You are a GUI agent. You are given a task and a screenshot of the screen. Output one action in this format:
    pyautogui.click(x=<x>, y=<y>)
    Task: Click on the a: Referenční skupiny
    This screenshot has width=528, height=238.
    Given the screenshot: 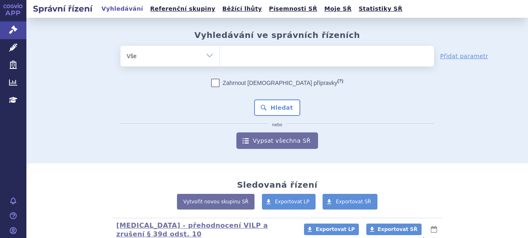 What is the action you would take?
    pyautogui.click(x=183, y=9)
    